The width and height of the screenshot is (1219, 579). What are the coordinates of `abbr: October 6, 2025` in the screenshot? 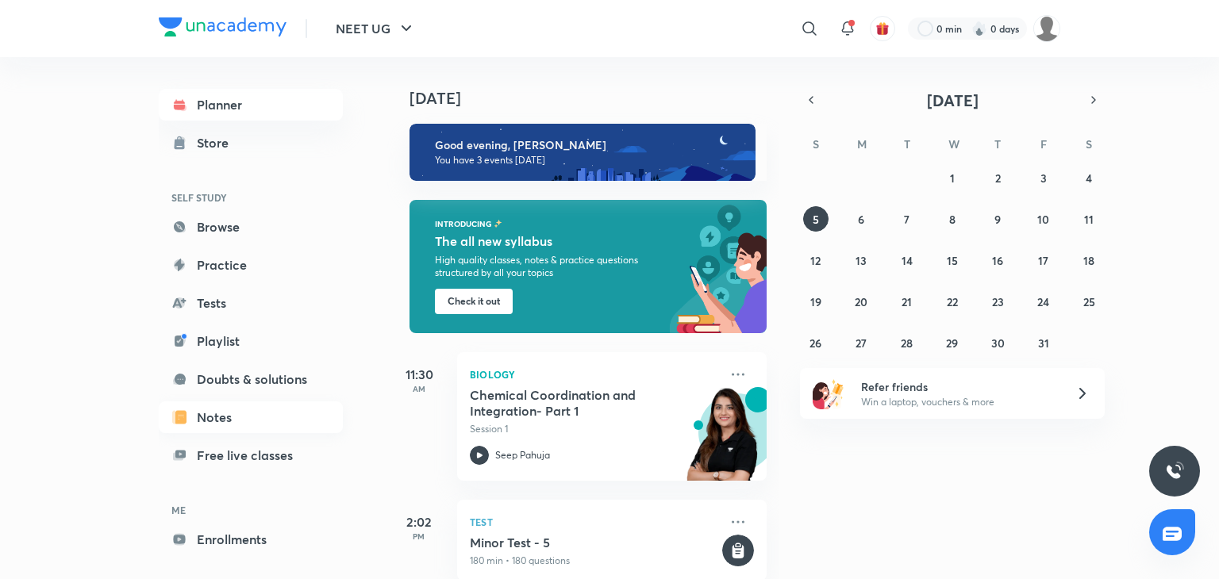 It's located at (861, 219).